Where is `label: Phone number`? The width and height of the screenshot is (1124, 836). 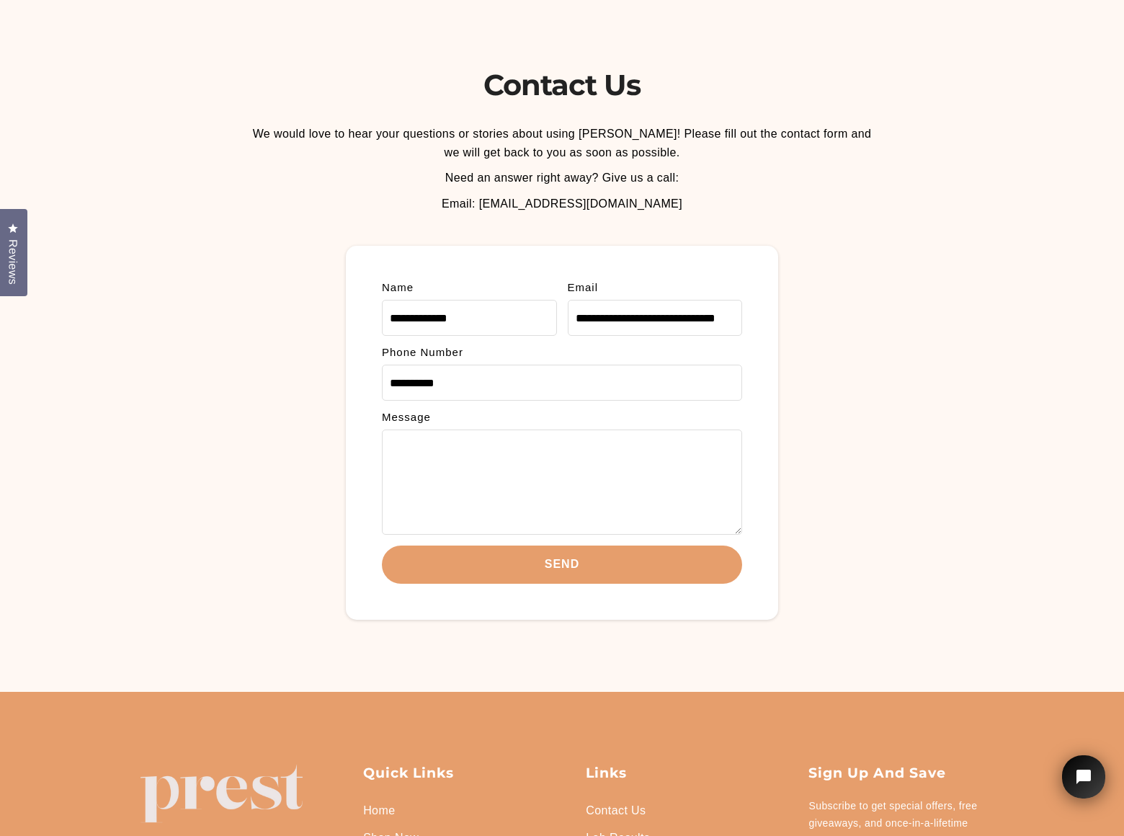 label: Phone number is located at coordinates (562, 352).